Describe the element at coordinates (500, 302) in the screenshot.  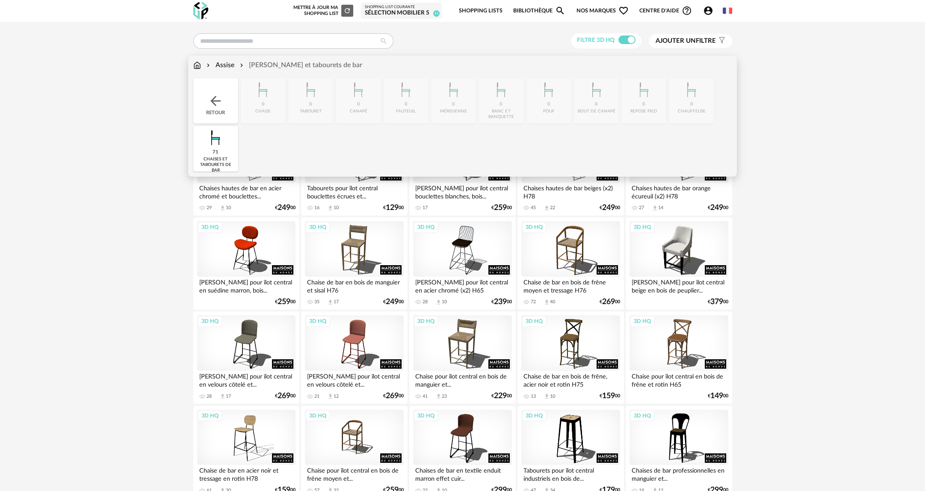
I see `span: 239` at that location.